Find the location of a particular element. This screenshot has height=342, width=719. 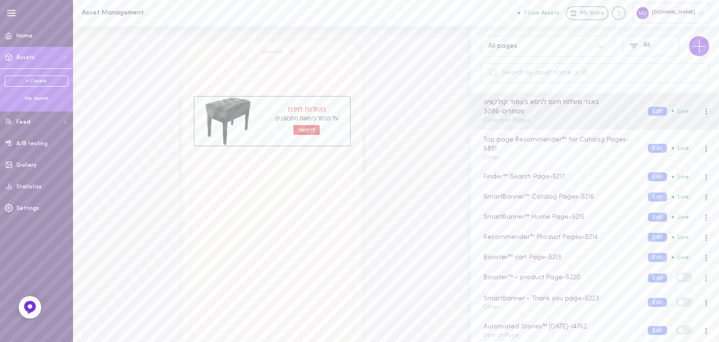

div: My Assets is located at coordinates (37, 98).